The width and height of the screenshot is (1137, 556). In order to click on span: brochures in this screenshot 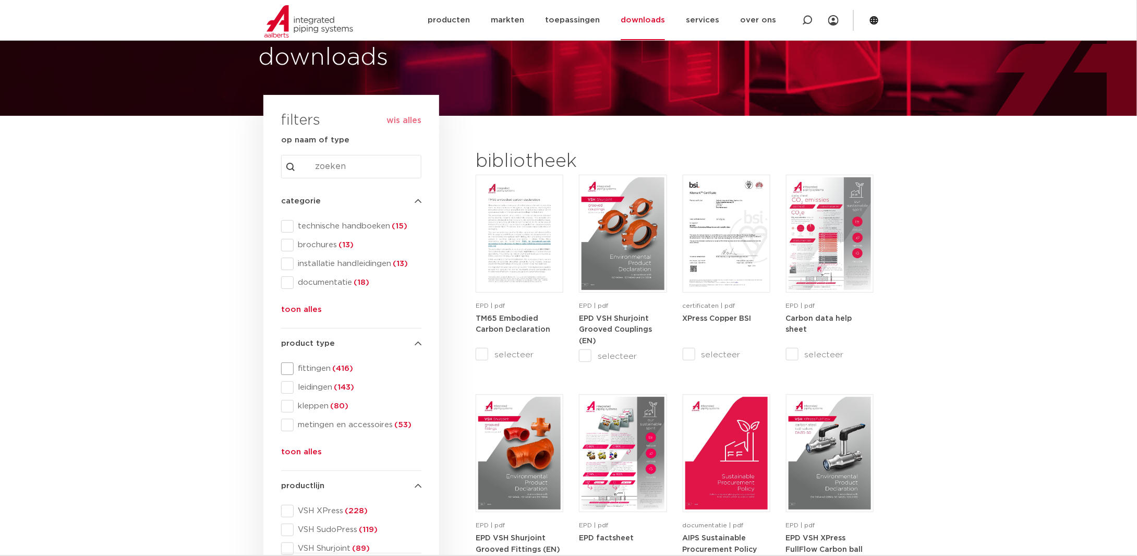, I will do `click(357, 245)`.